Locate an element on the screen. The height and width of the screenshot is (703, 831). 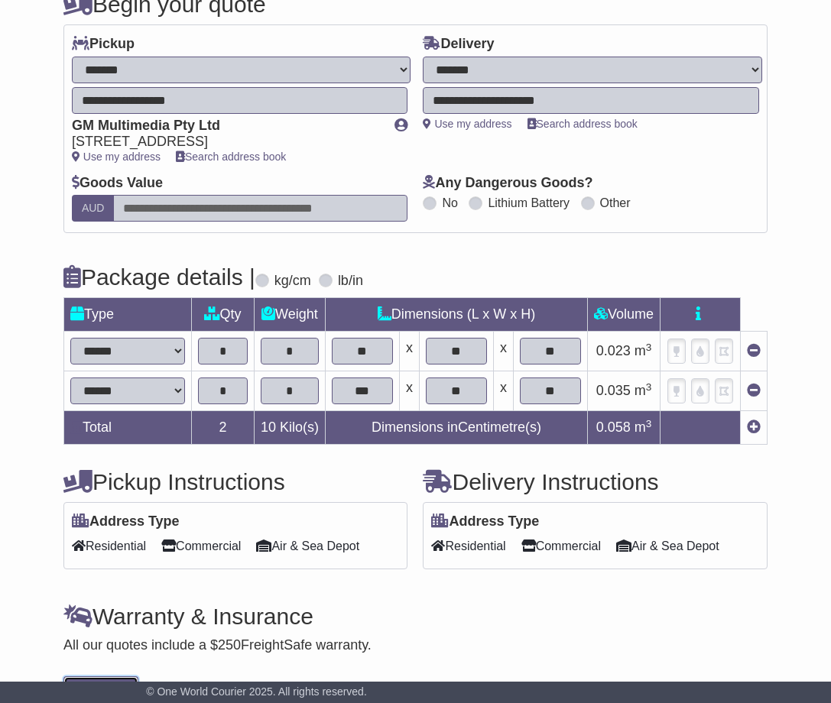
td: Volume is located at coordinates (623, 315).